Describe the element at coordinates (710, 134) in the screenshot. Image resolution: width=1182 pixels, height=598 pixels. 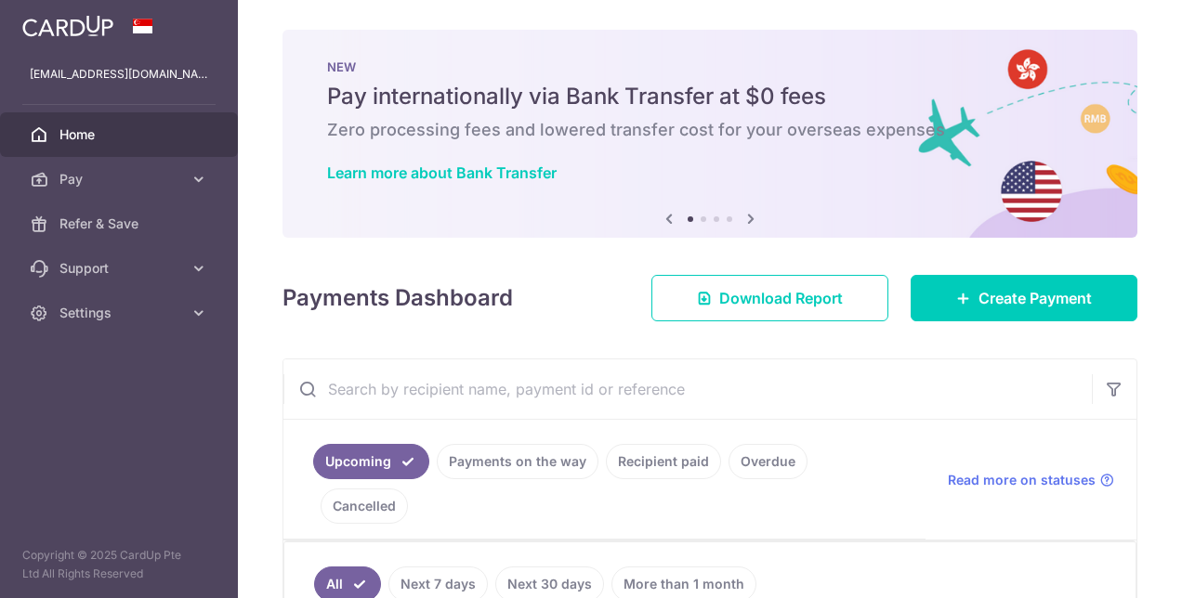
I see `img: Bank transfer banner` at that location.